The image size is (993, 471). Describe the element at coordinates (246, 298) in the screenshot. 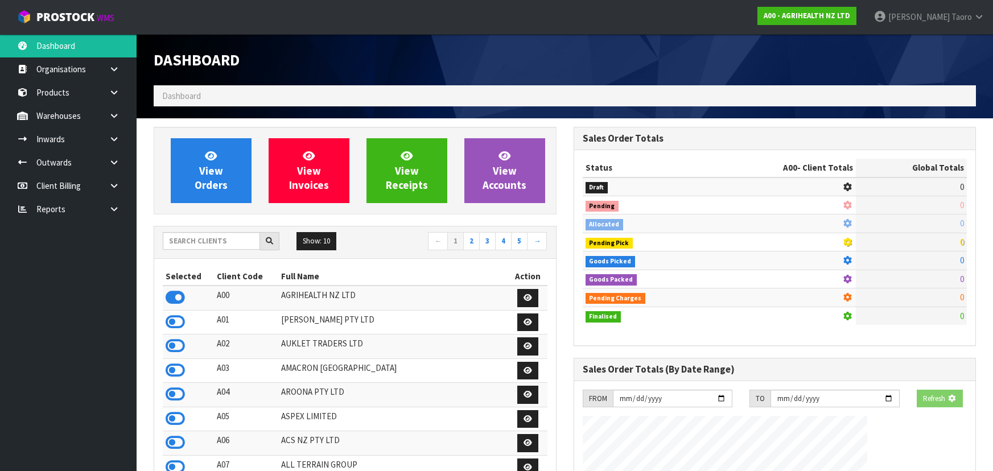

I see `td: A00` at that location.